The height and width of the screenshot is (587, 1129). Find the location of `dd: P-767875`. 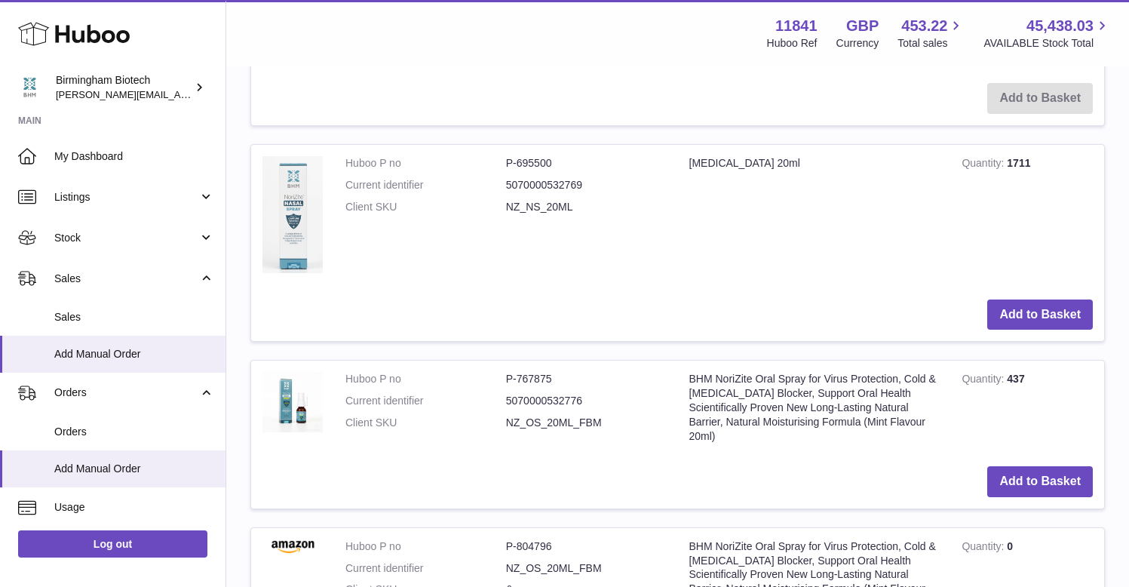

dd: P-767875 is located at coordinates (586, 379).